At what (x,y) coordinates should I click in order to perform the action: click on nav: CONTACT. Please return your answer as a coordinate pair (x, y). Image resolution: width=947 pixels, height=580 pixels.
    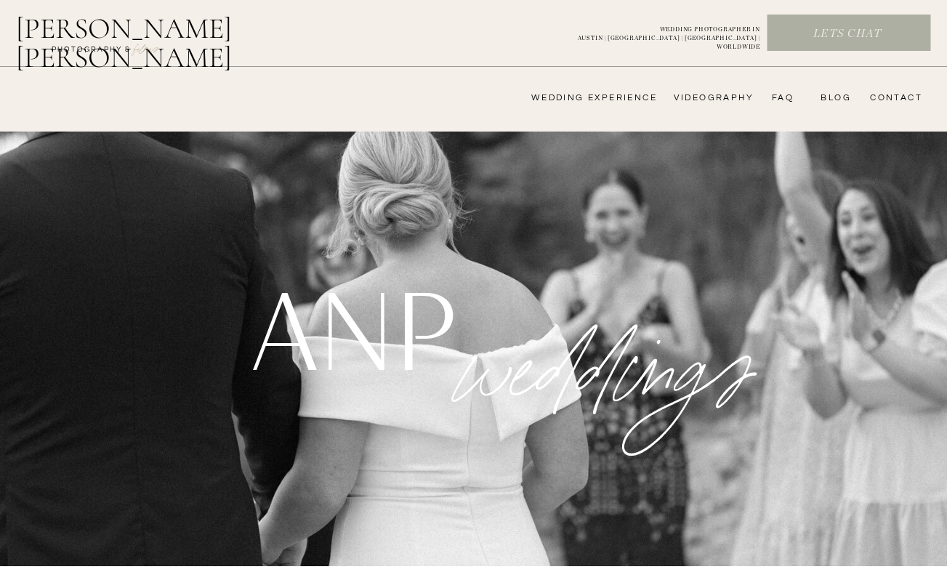
    Looking at the image, I should click on (894, 98).